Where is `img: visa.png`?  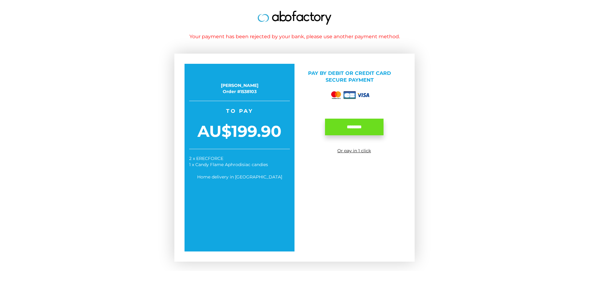 img: visa.png is located at coordinates (363, 95).